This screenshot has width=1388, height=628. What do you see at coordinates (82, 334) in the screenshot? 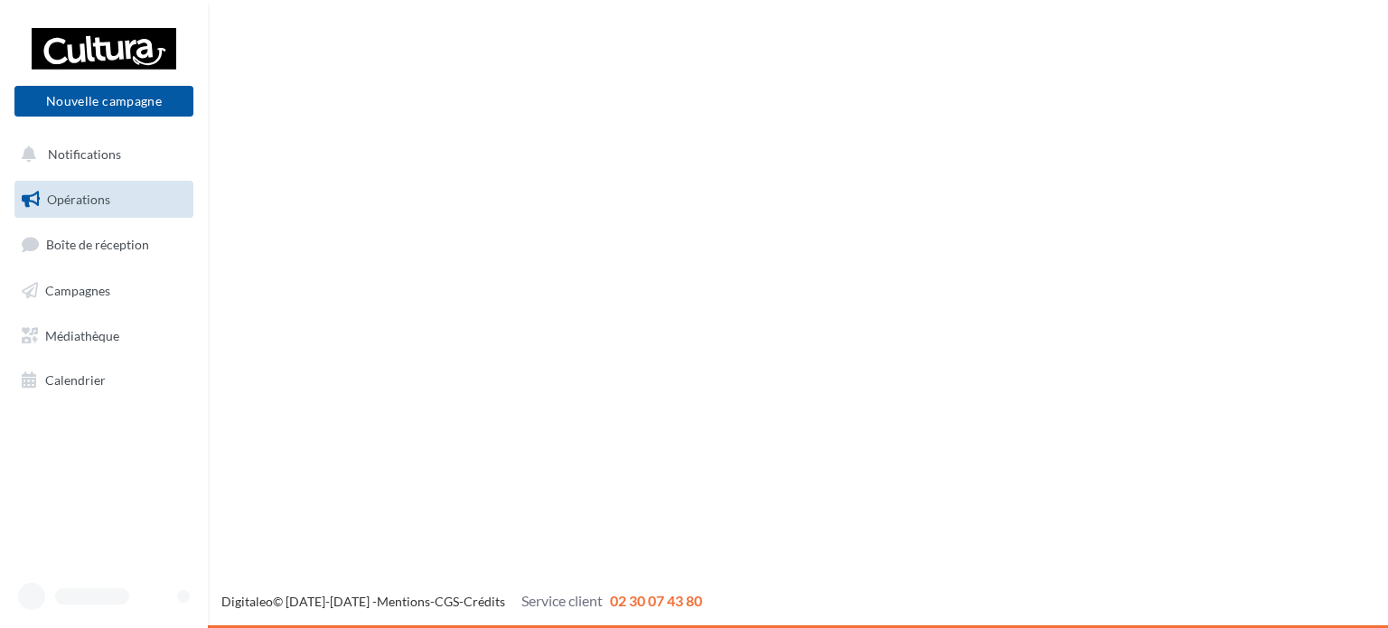
I see `span: Médiathèque` at bounding box center [82, 334].